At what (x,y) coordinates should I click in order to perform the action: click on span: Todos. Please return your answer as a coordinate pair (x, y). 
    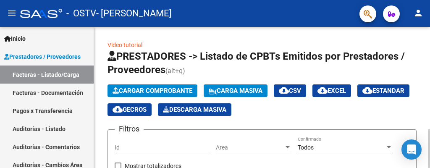
    Looking at the image, I should click on (306, 147).